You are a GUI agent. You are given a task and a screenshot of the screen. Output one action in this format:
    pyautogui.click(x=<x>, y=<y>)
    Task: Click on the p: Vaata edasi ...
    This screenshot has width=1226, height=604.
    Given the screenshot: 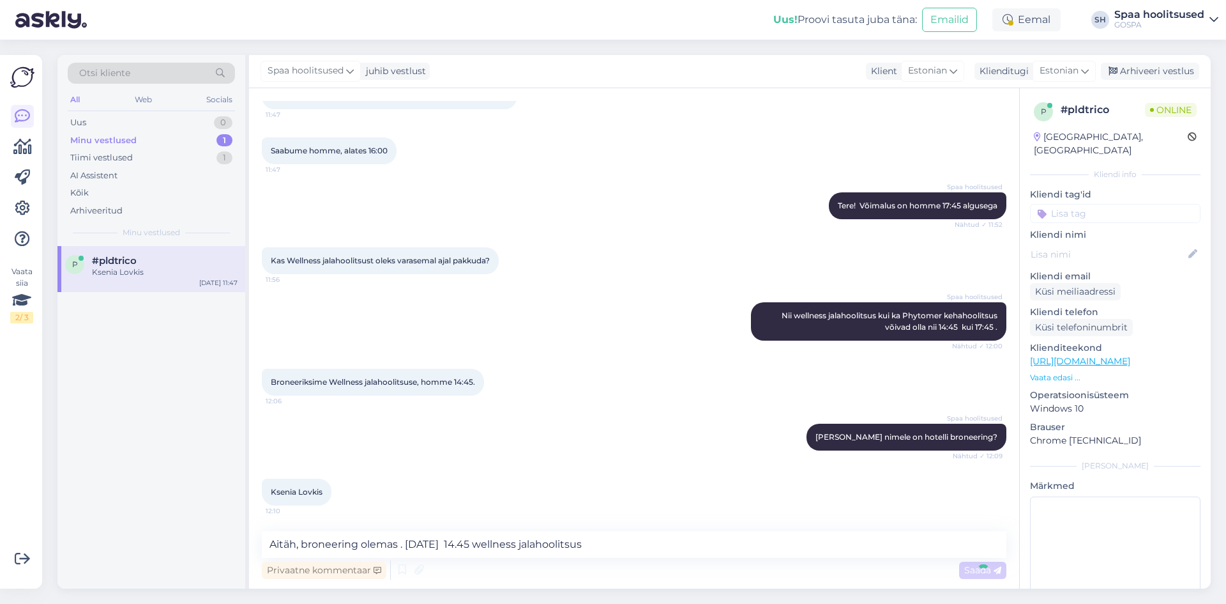 What is the action you would take?
    pyautogui.click(x=1115, y=377)
    